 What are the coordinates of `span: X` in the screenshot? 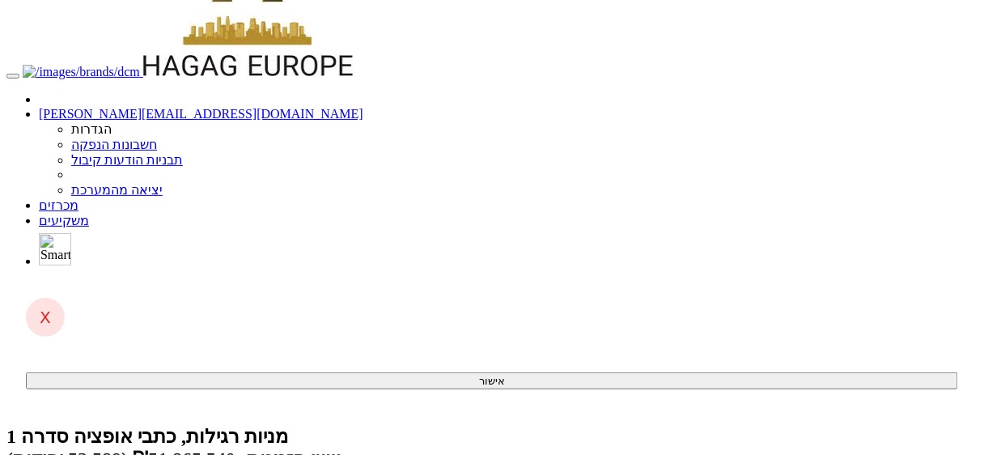 It's located at (45, 317).